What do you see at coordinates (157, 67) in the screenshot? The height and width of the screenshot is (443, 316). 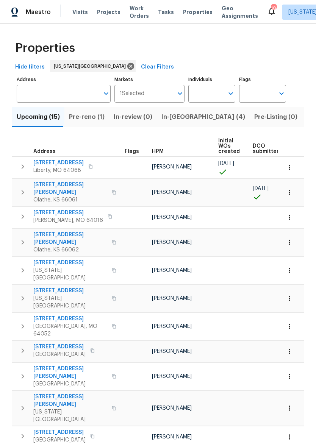 I see `button: Clear Filters` at bounding box center [157, 67].